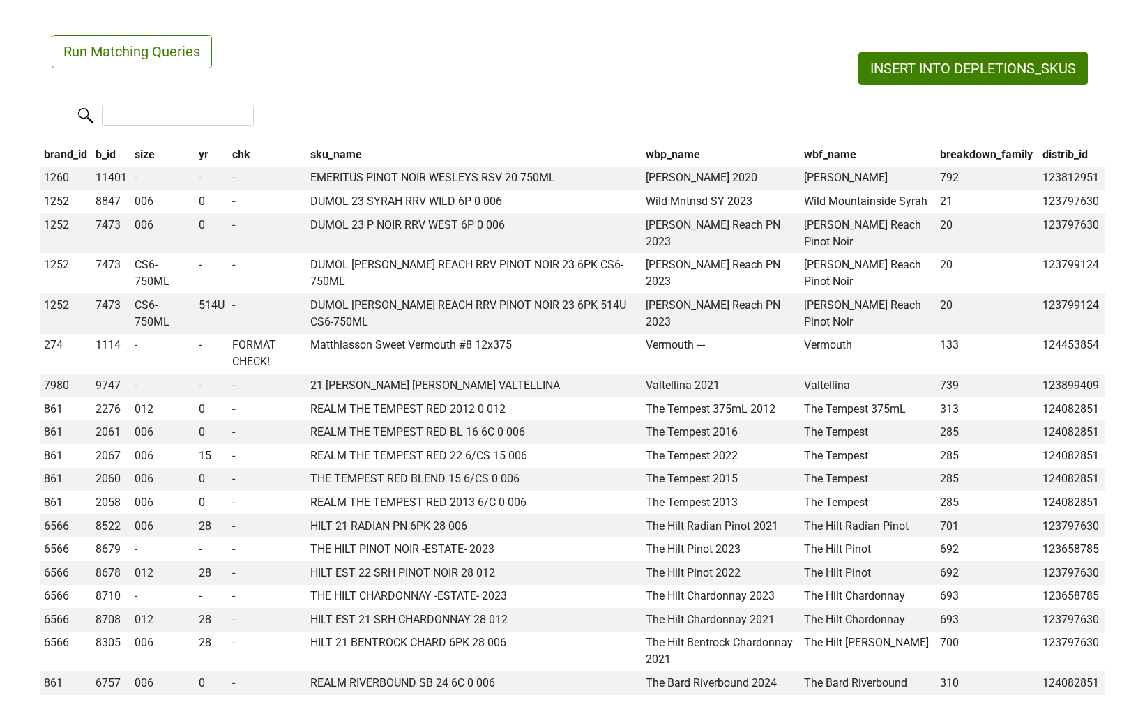  I want to click on td: REALM THE TEMPEST RED 2013 6/C 0 006, so click(474, 503).